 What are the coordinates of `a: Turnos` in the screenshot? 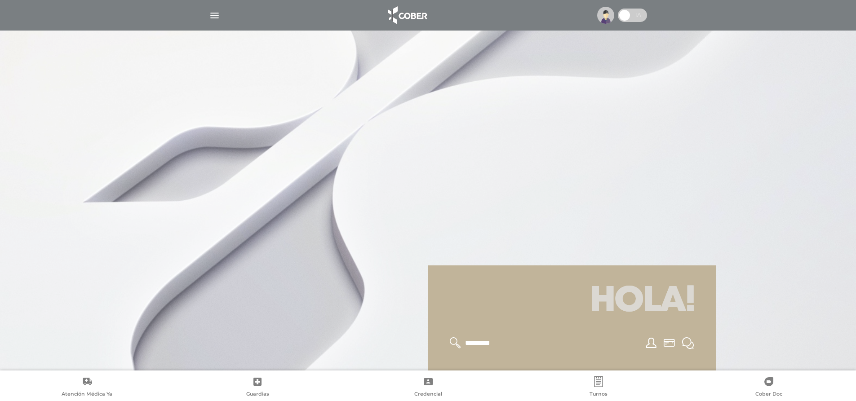 It's located at (598, 388).